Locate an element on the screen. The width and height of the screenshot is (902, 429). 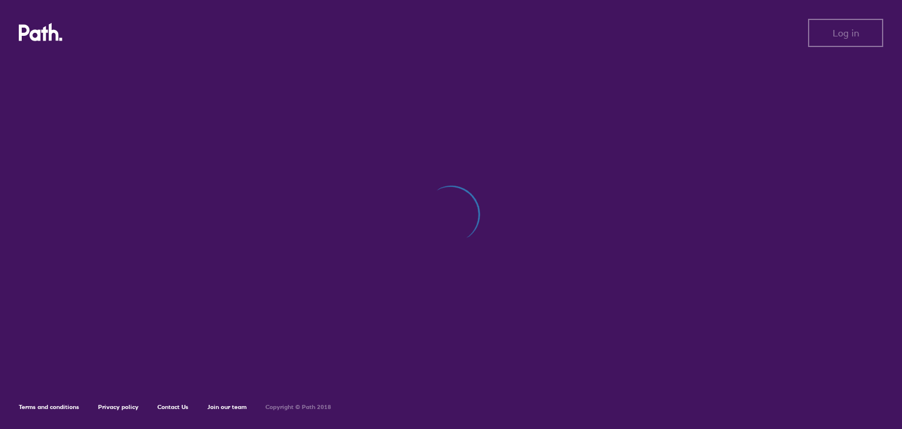
span: Log in is located at coordinates (846, 33).